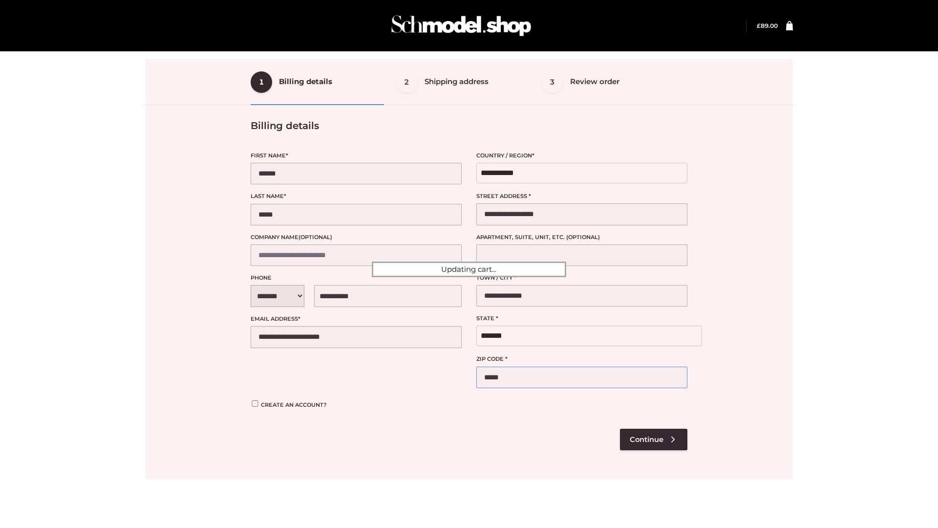  Describe the element at coordinates (767, 25) in the screenshot. I see `a: £89.00` at that location.